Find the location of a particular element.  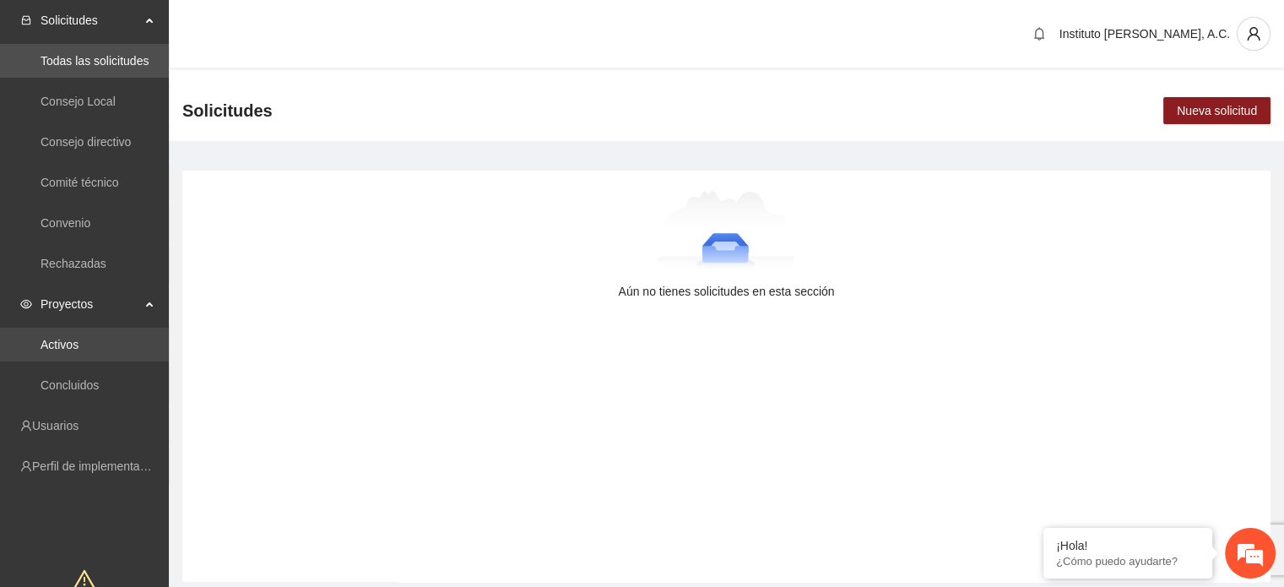

img: Aún no tienes solicitudes en esta sección is located at coordinates (726, 233).